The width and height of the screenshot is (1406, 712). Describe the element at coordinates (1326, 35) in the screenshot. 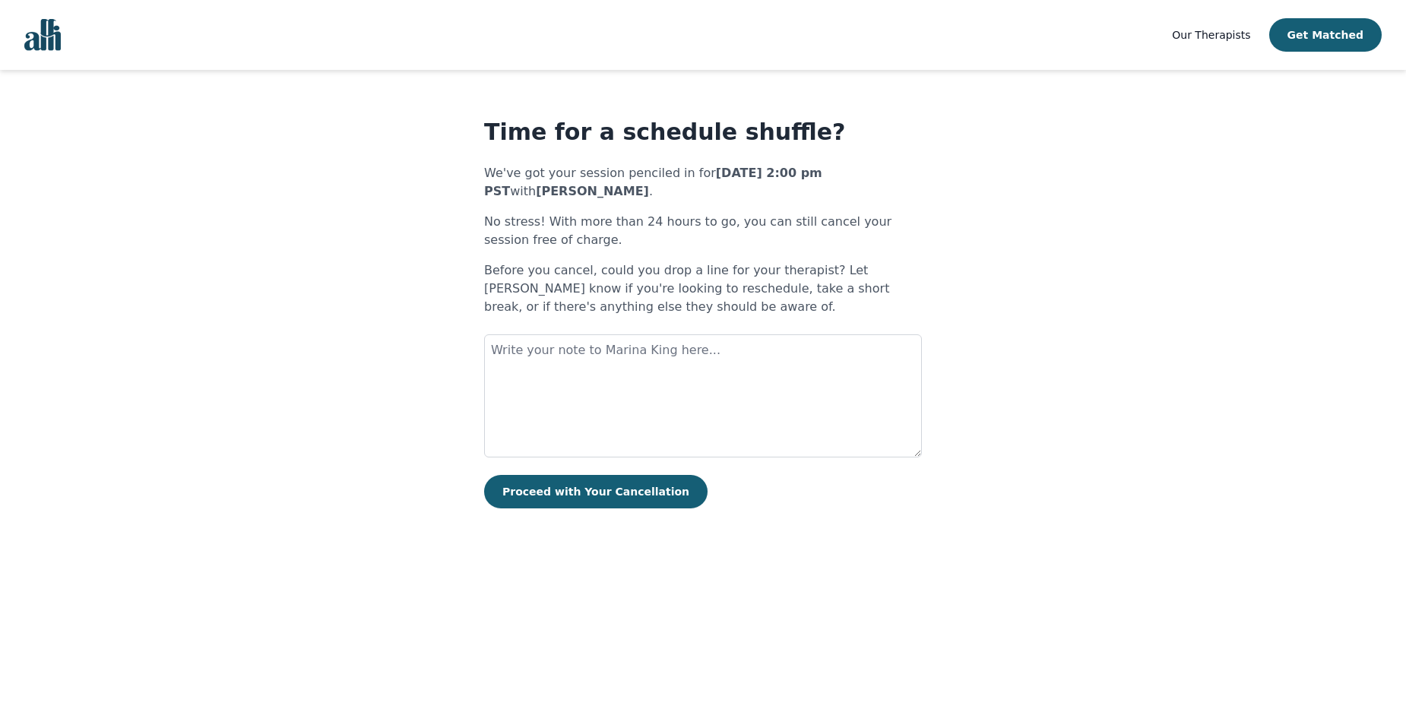

I see `a: Get Matched` at that location.